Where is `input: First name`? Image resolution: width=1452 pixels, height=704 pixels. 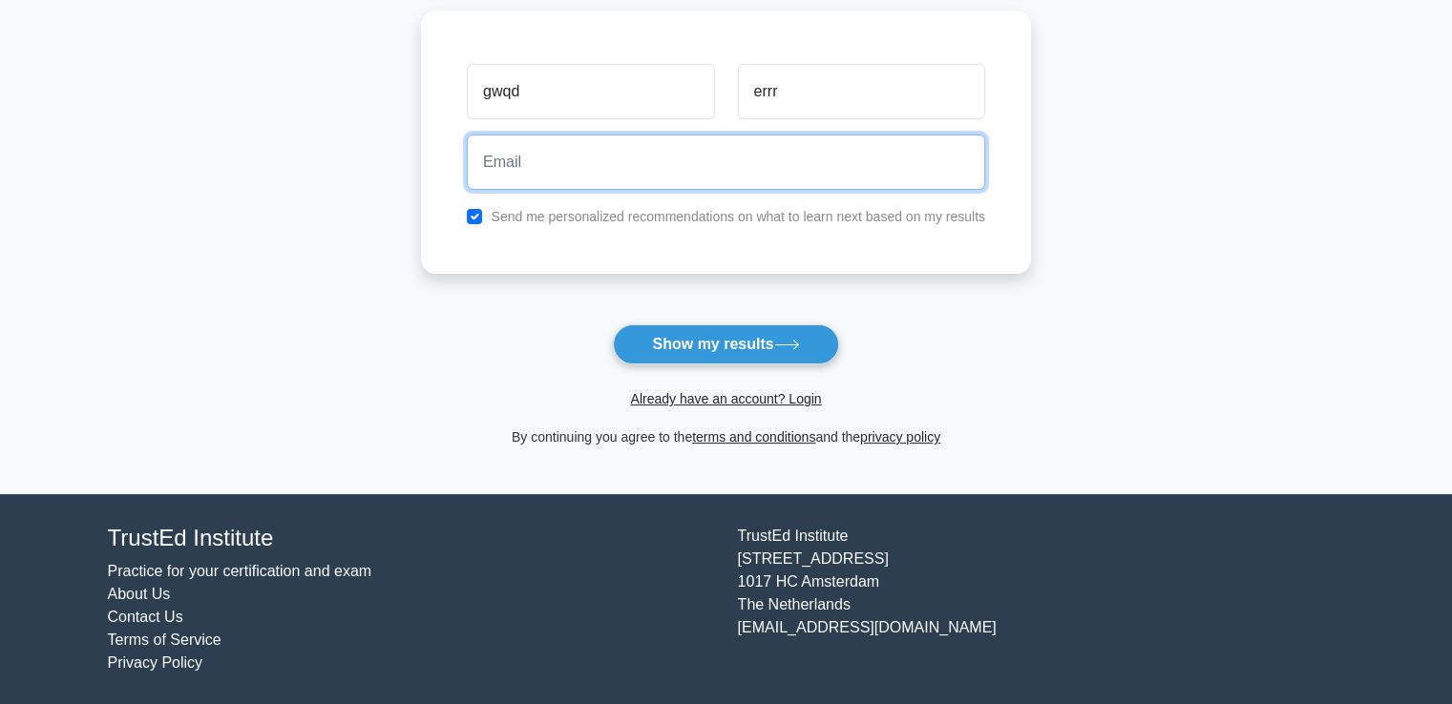 input: First name is located at coordinates (590, 92).